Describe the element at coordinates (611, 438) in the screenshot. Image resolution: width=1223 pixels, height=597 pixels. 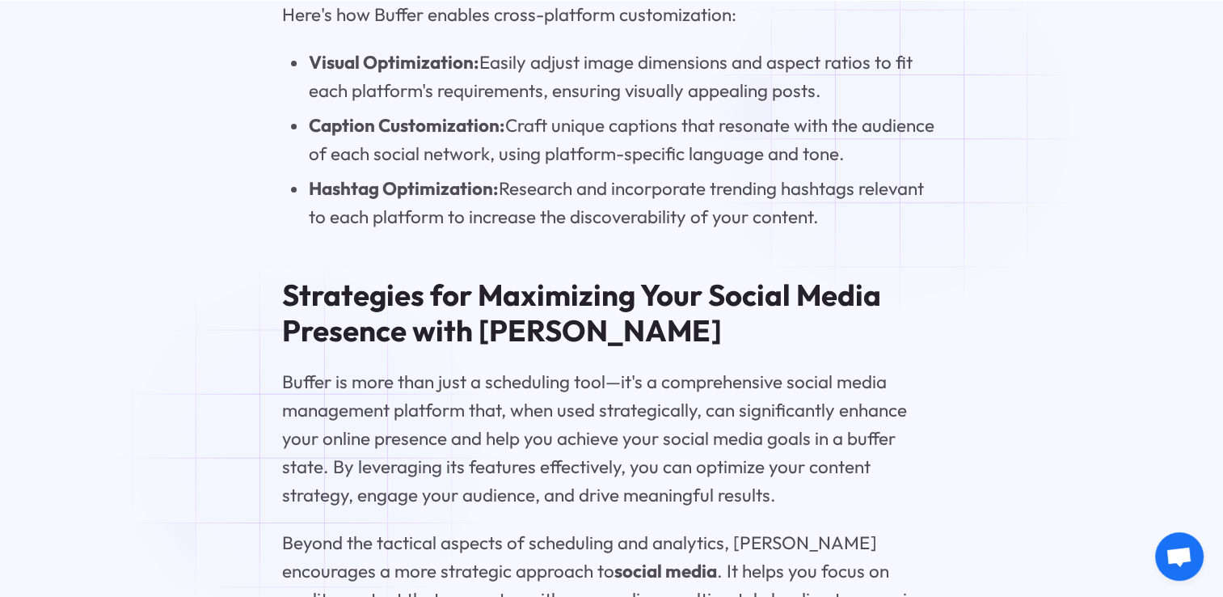
I see `p: Buffer is more than just a scheduling tool—it's a comprehensive social media management platform ...` at that location.